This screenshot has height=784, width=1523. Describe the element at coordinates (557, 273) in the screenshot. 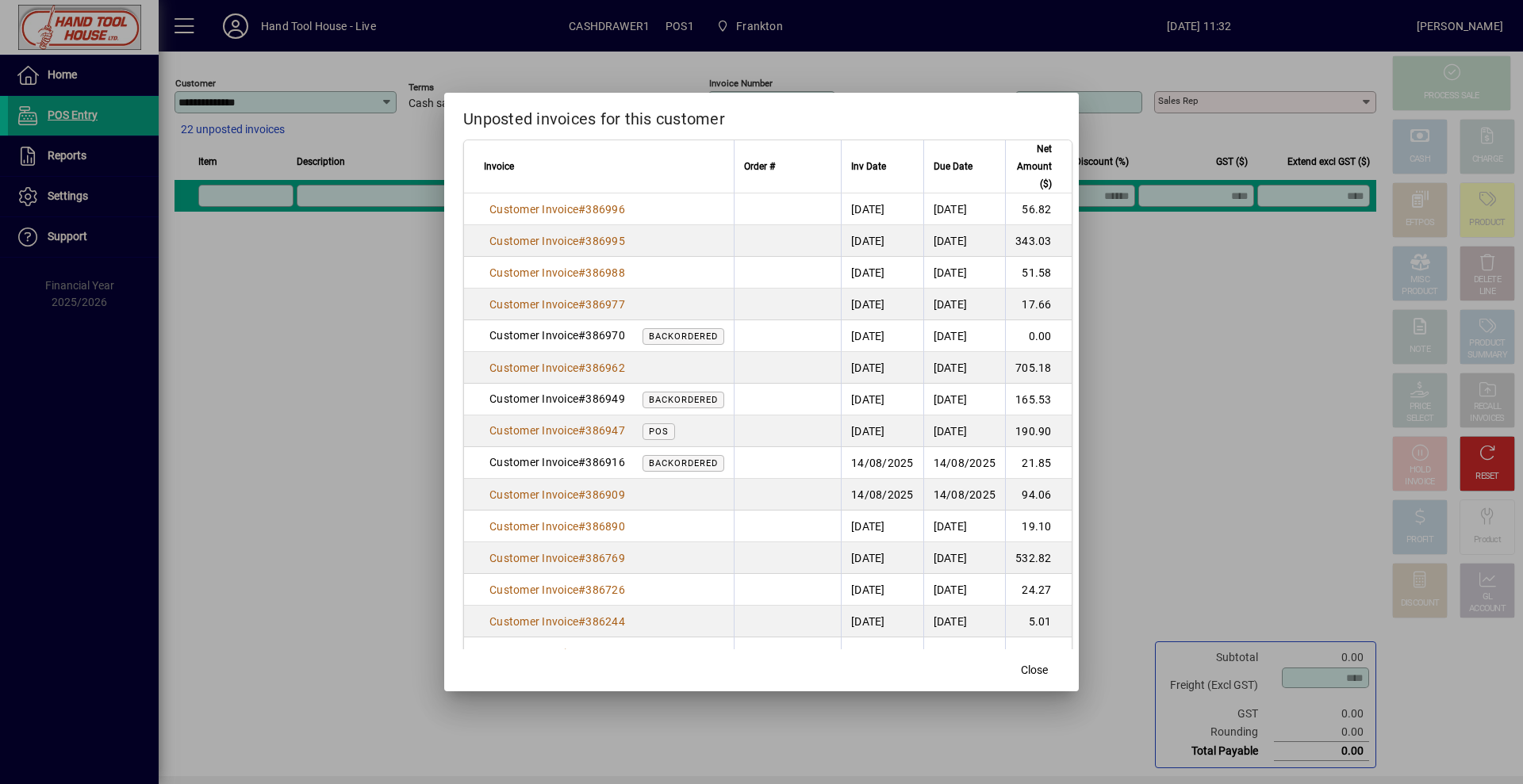

I see `a: Customer Invoice#386988` at that location.